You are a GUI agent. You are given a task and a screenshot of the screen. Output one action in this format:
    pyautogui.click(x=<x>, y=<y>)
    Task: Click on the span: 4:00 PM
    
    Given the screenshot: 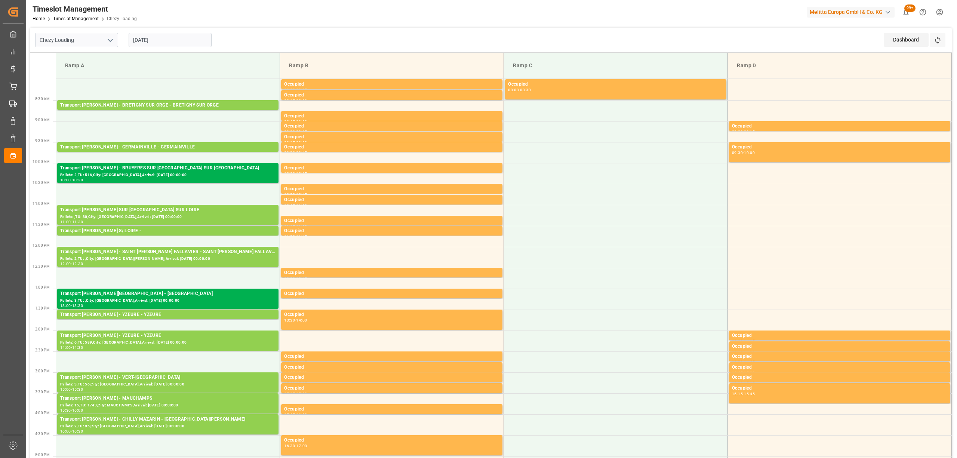 What is the action you would take?
    pyautogui.click(x=42, y=413)
    